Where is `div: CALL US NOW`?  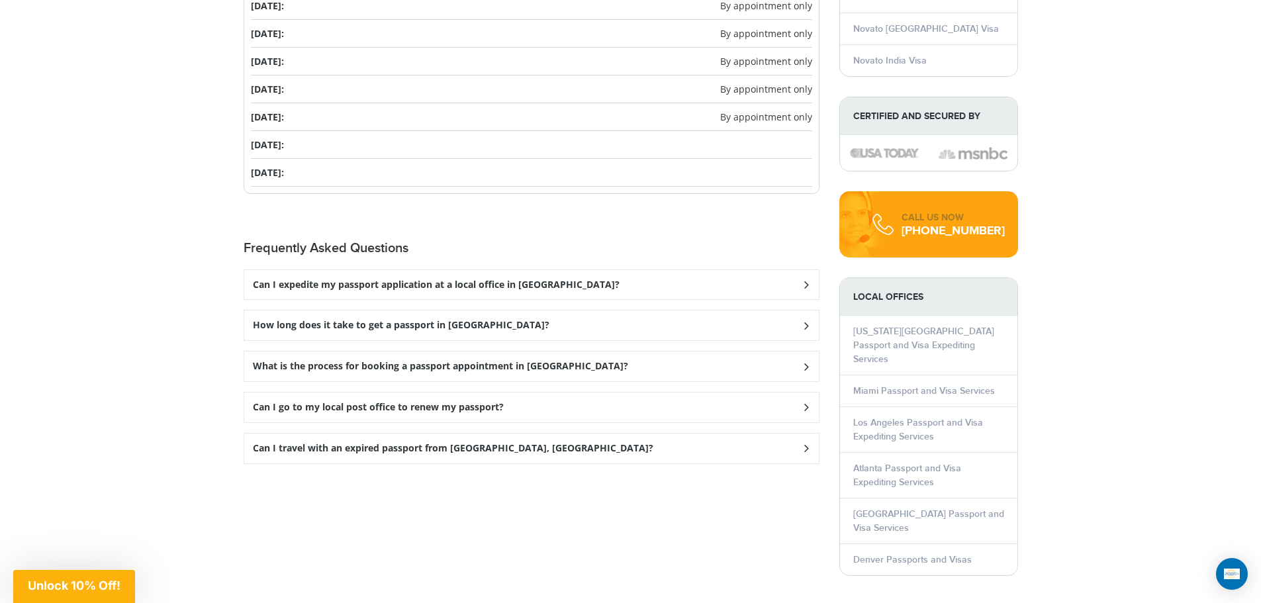 div: CALL US NOW is located at coordinates (953, 218).